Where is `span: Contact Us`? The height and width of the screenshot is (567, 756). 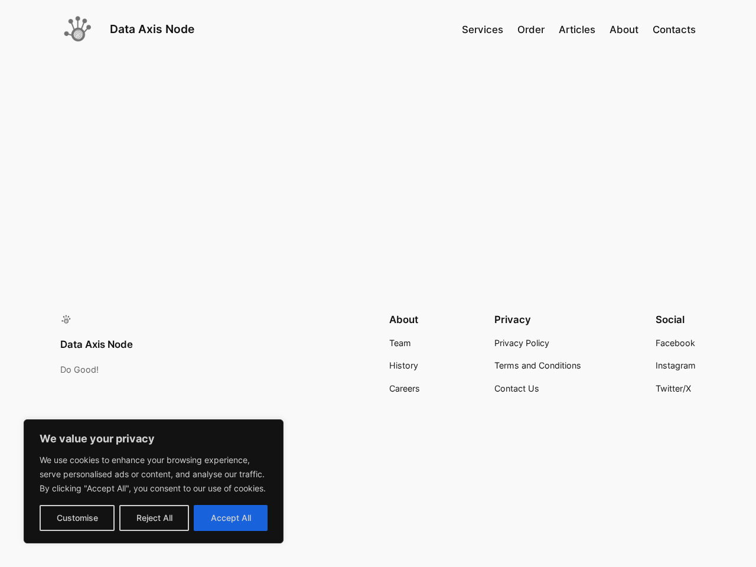
span: Contact Us is located at coordinates (517, 388).